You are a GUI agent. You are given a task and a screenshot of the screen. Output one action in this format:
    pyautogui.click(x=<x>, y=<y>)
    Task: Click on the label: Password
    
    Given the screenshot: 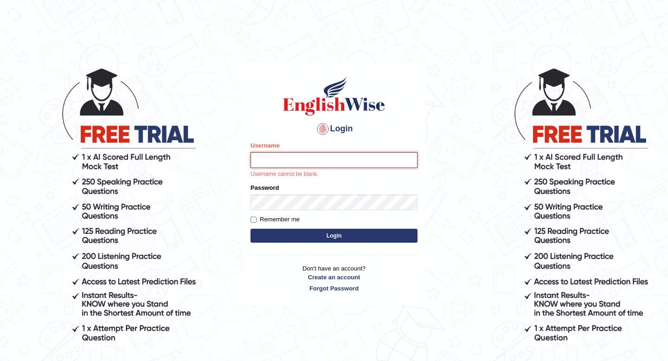 What is the action you would take?
    pyautogui.click(x=265, y=187)
    